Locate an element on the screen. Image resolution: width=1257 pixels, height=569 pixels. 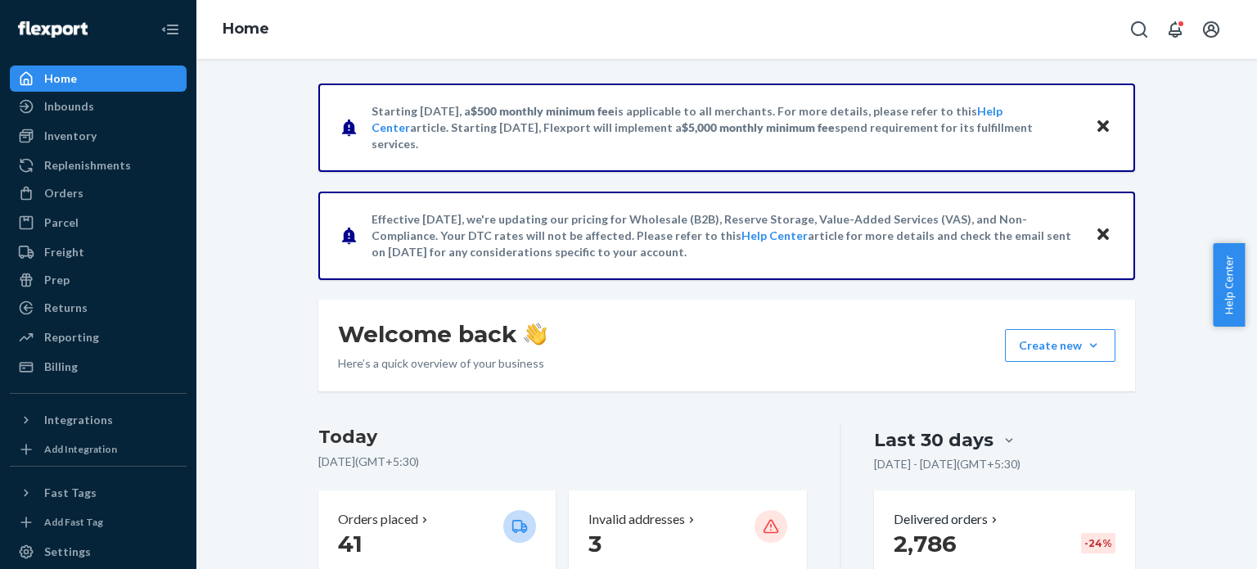
a: Help Center is located at coordinates (774, 235).